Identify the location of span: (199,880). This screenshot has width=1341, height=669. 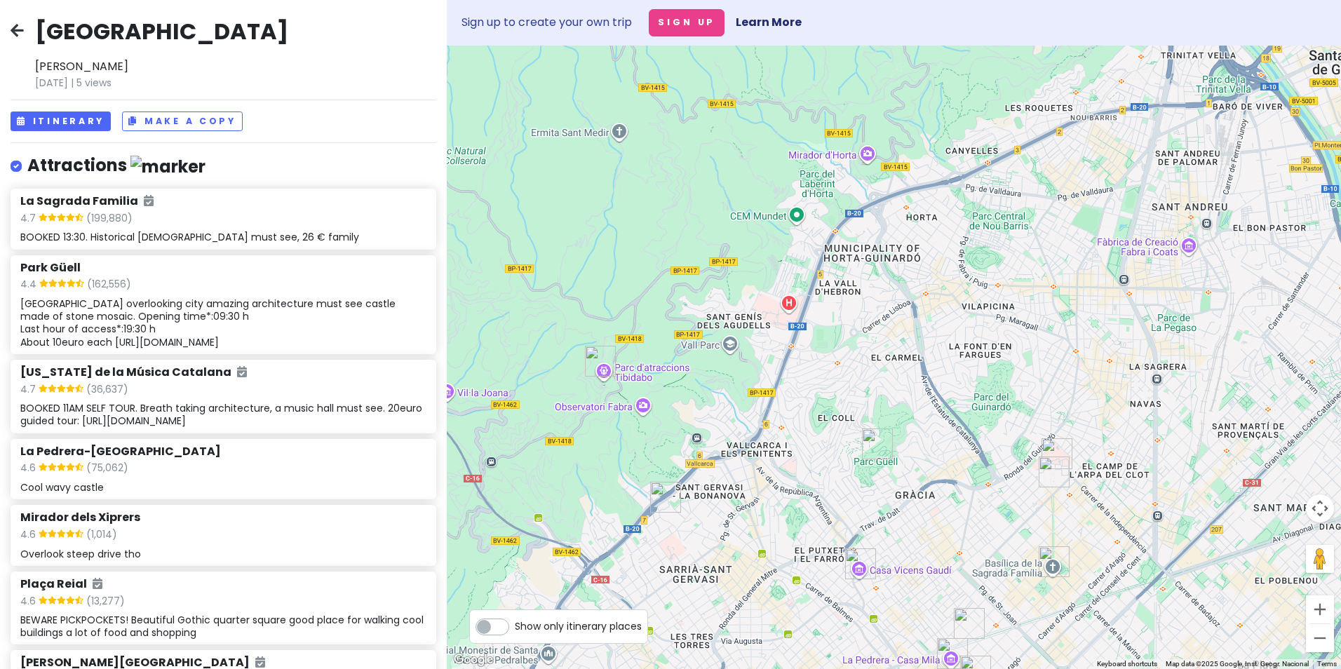
(109, 219).